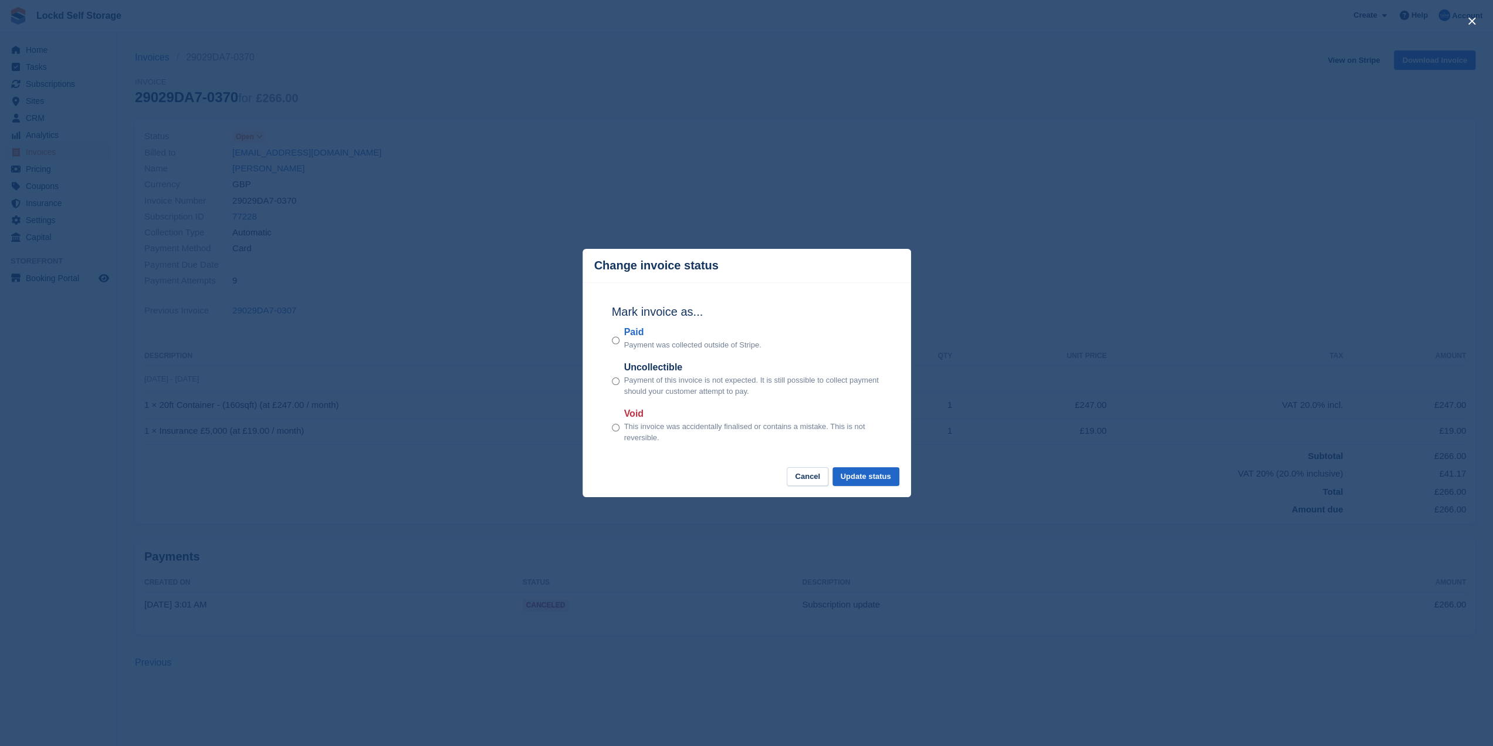  I want to click on h2: Mark invoice as..., so click(747, 312).